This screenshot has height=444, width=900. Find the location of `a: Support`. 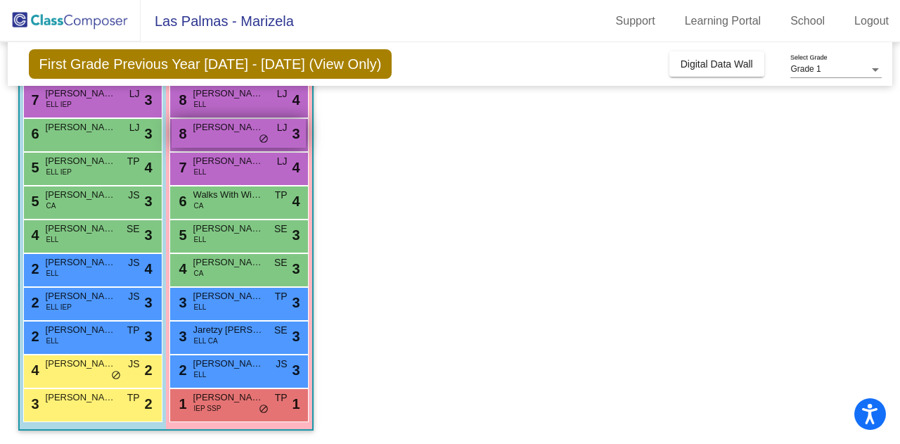

a: Support is located at coordinates (635, 21).